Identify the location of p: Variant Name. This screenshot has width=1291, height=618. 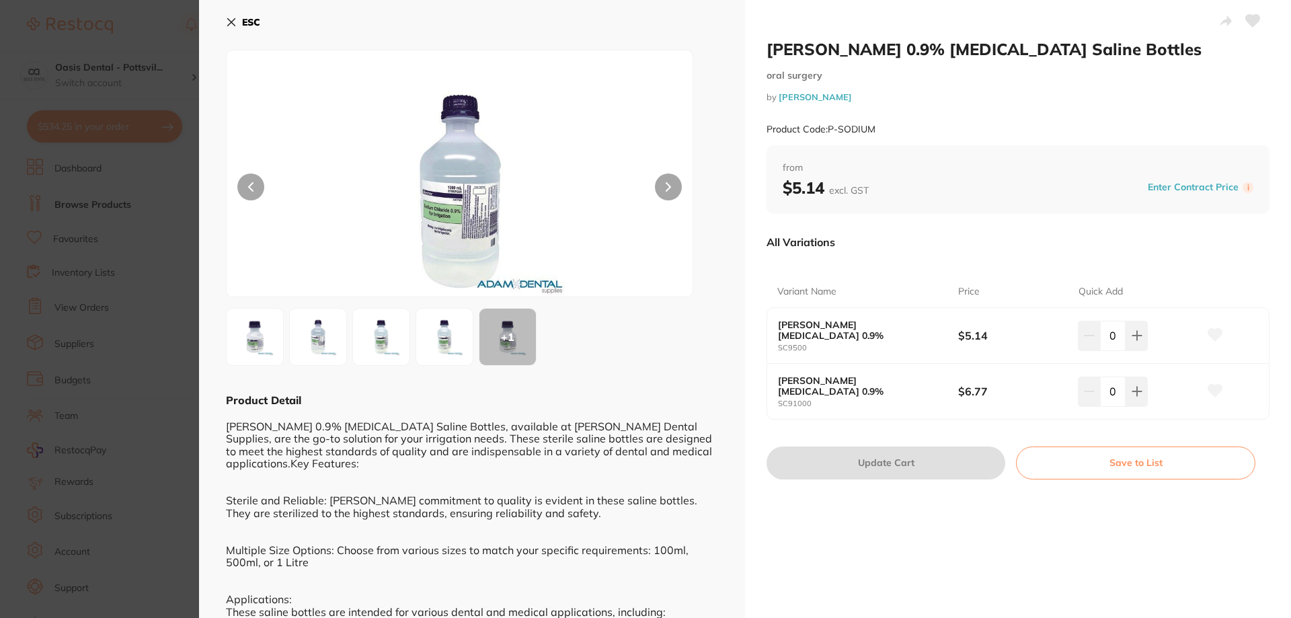
(807, 292).